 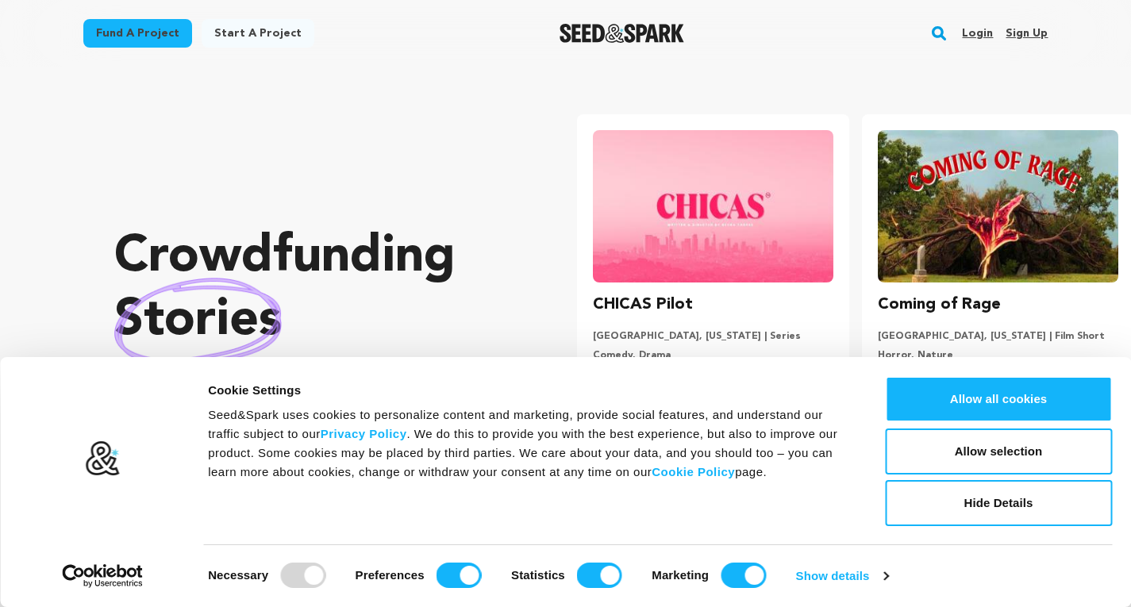 What do you see at coordinates (622, 33) in the screenshot?
I see `img: Seed&Spark Logo Dark Mode` at bounding box center [622, 33].